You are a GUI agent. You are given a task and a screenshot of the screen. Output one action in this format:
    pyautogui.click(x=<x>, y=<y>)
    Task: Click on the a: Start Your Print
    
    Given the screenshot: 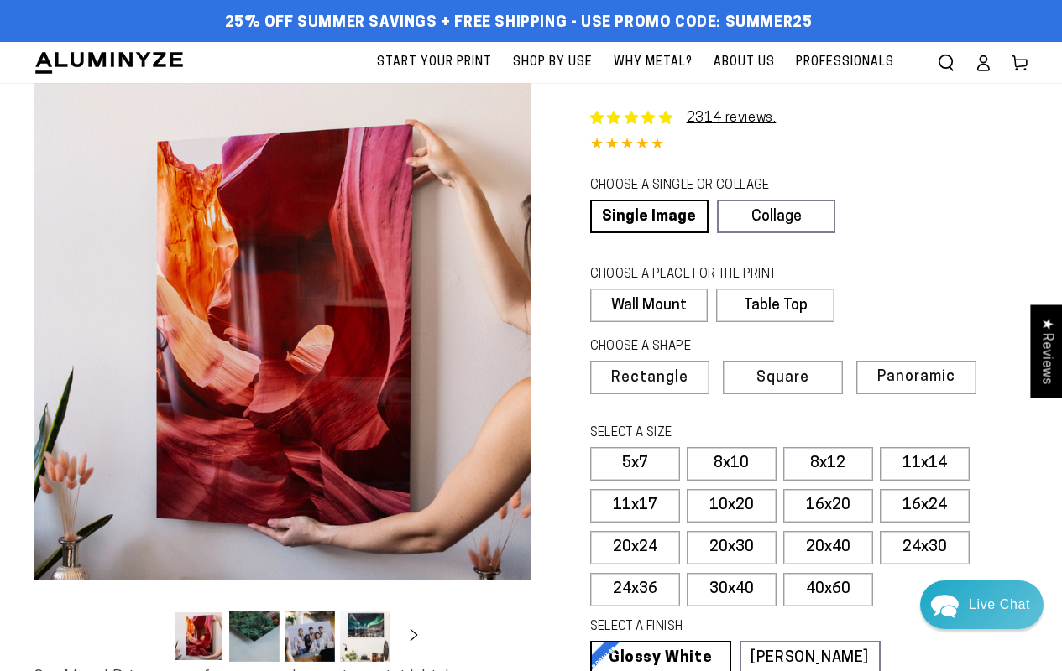 What is the action you would take?
    pyautogui.click(x=434, y=62)
    